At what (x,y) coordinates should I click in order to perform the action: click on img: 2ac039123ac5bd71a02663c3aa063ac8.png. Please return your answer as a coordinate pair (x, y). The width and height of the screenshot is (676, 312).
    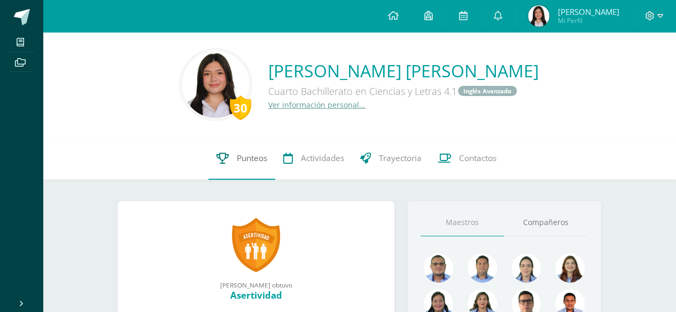
    Looking at the image, I should click on (482, 268).